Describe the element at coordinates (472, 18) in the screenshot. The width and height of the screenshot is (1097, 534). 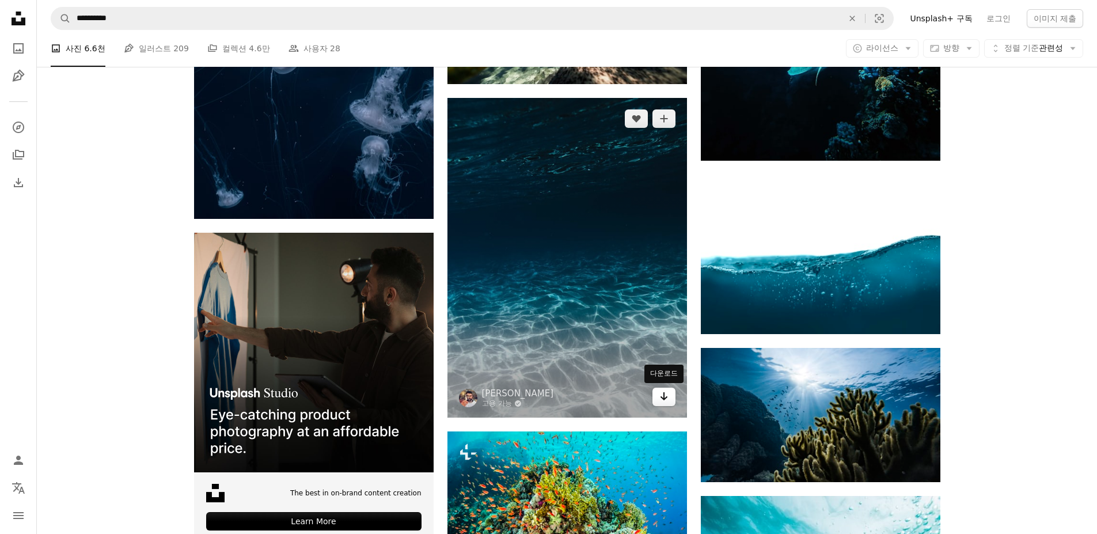
I see `form: 사이트 전체에서 이미지 찾기` at that location.